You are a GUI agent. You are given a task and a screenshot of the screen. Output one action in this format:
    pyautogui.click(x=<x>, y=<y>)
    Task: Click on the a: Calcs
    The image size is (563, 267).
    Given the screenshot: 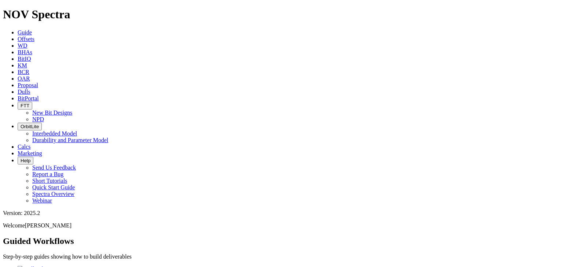 What is the action you would take?
    pyautogui.click(x=24, y=147)
    